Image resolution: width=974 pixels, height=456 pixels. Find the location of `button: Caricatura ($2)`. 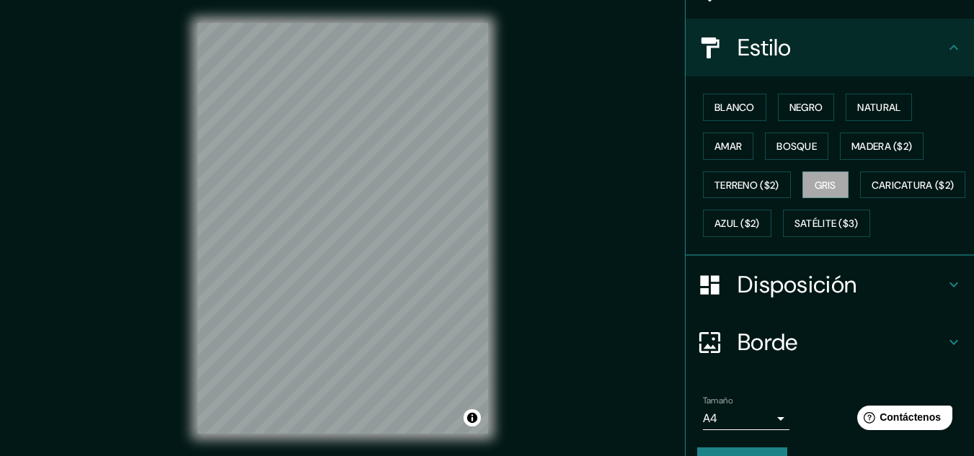

button: Caricatura ($2) is located at coordinates (913, 185).